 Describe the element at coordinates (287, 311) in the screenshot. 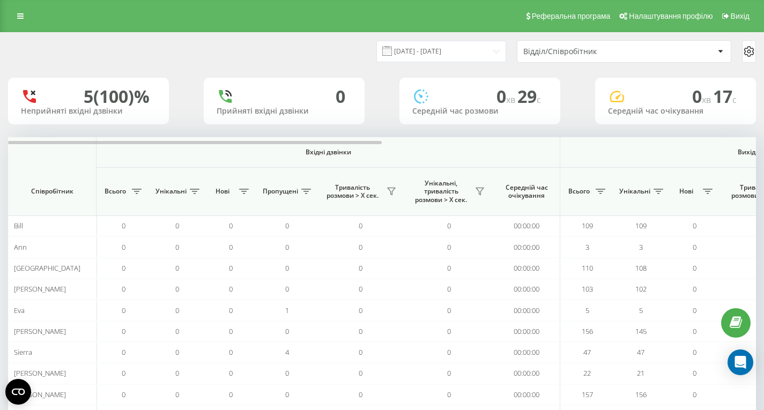

I see `span: 1` at that location.